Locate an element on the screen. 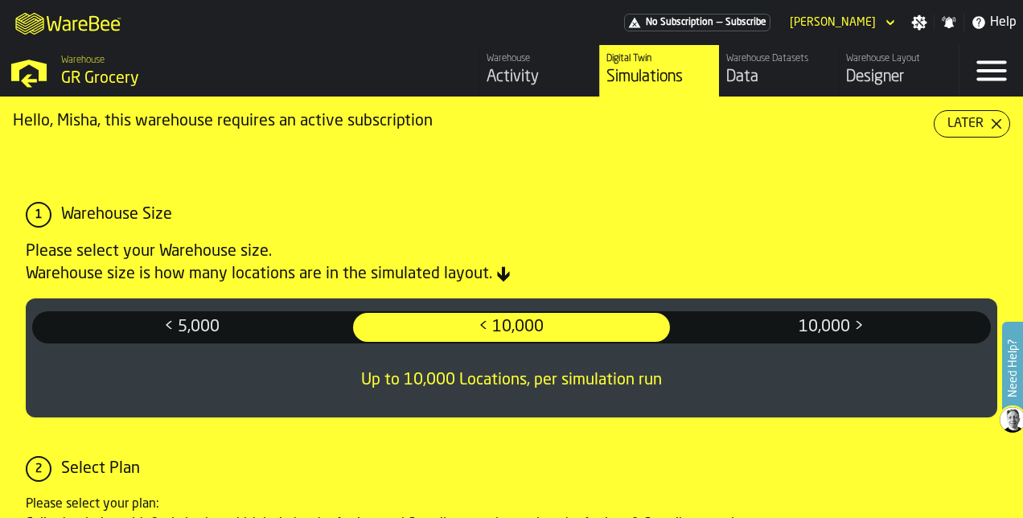 The height and width of the screenshot is (518, 1023). label: button-switch-multi-10,000 > is located at coordinates (831, 327).